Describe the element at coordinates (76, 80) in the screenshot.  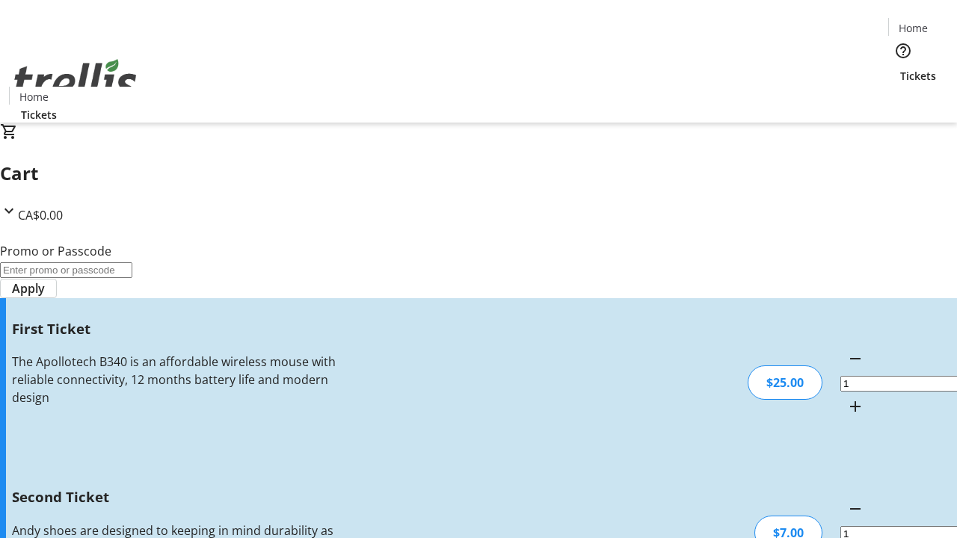
I see `img: Orient E2E Organization GyvYILRTYF's Logo` at that location.